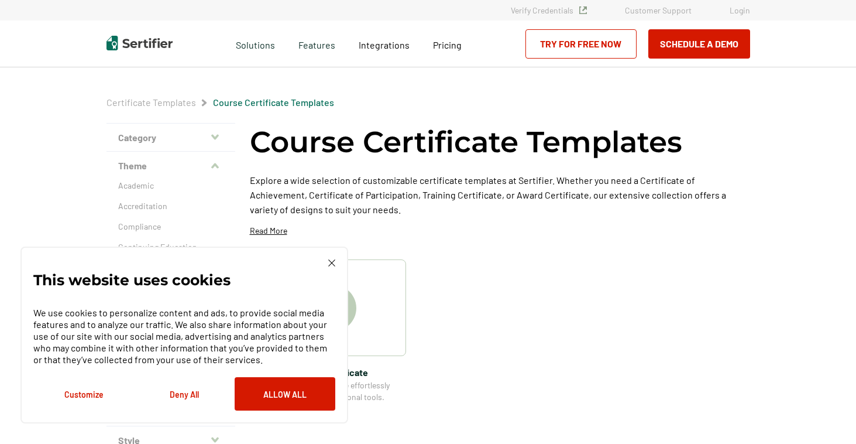 The image size is (856, 444). I want to click on span: Pricing, so click(447, 44).